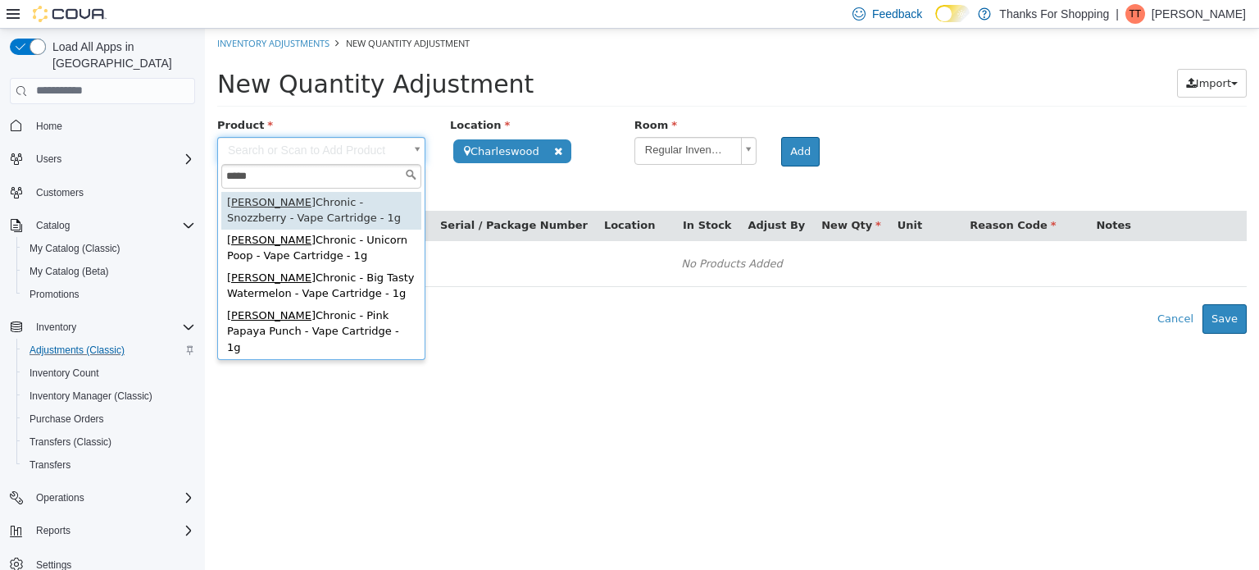 The height and width of the screenshot is (570, 1259). Describe the element at coordinates (935, 22) in the screenshot. I see `span: Dark Mode` at that location.